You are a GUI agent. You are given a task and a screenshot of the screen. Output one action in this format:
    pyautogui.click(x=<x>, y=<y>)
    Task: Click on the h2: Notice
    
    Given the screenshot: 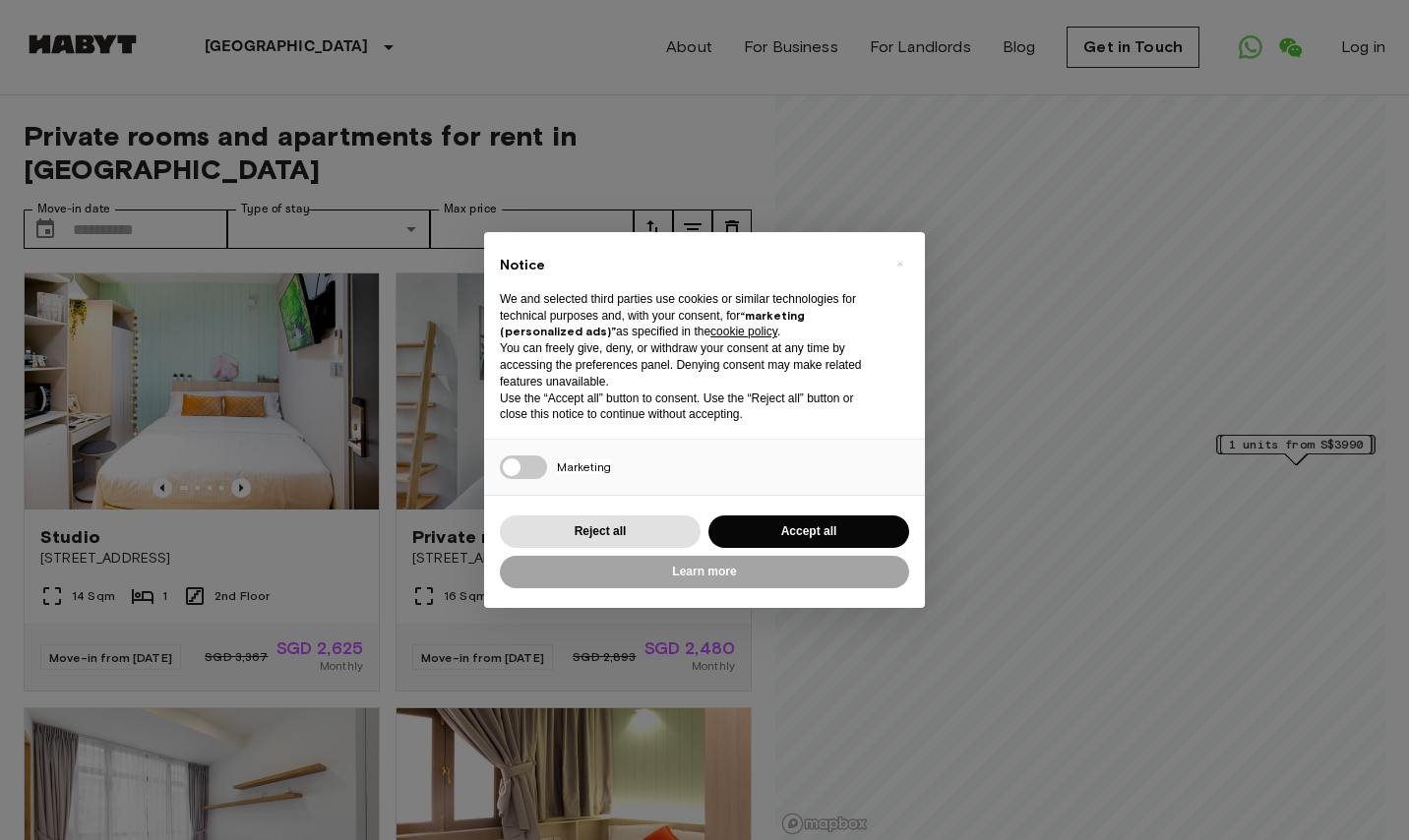 What is the action you would take?
    pyautogui.click(x=689, y=266)
    